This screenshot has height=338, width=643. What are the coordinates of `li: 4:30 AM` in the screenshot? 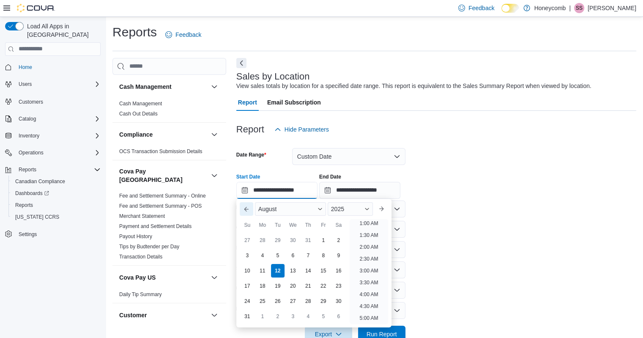 It's located at (369, 306).